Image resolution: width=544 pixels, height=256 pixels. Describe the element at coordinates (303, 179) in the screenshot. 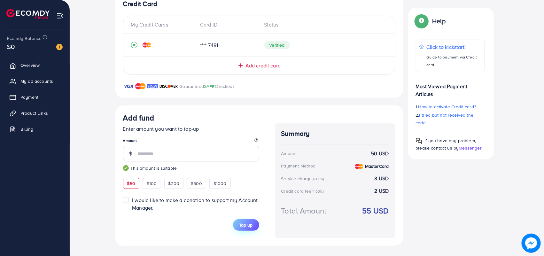

I see `div: Service charge` at that location.